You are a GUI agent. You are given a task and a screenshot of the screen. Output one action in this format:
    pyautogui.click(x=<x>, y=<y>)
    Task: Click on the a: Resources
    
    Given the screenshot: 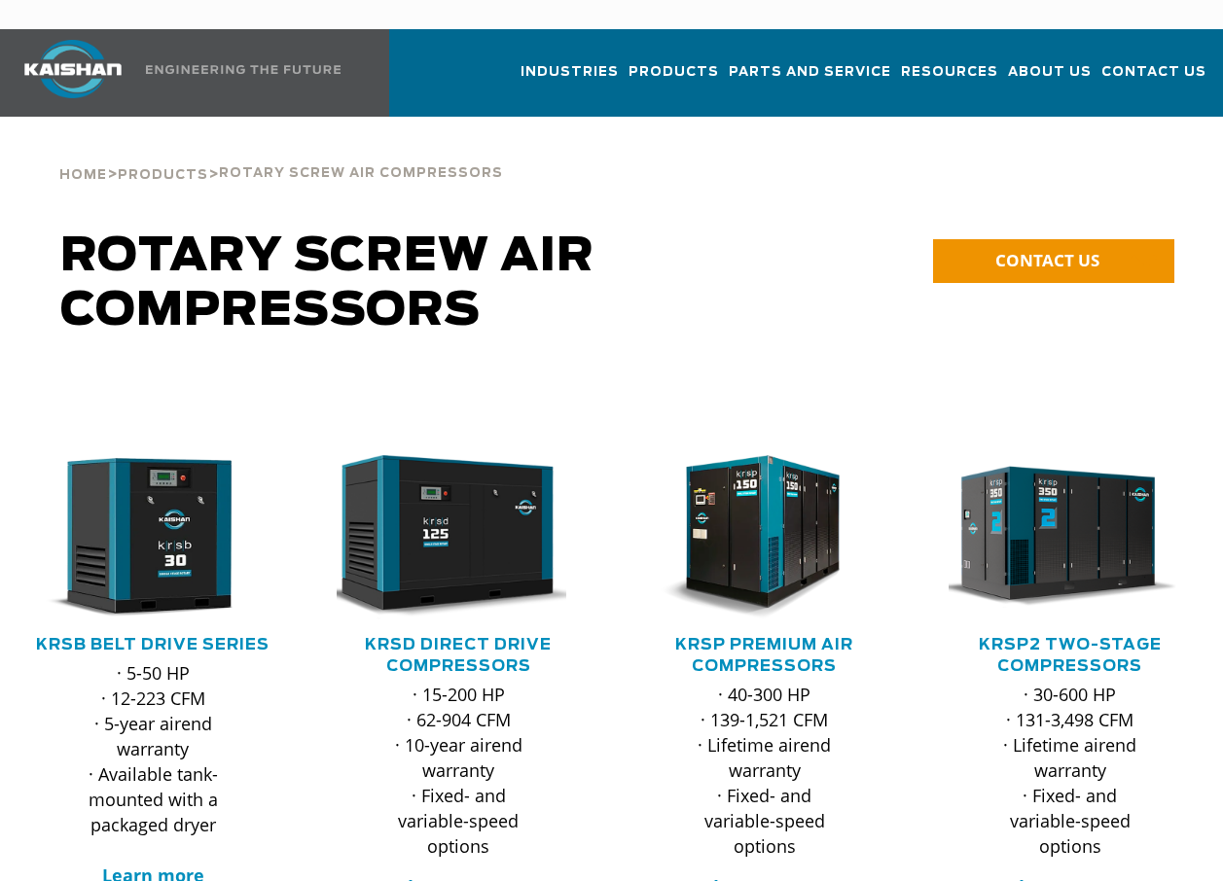 What is the action you would take?
    pyautogui.click(x=950, y=80)
    